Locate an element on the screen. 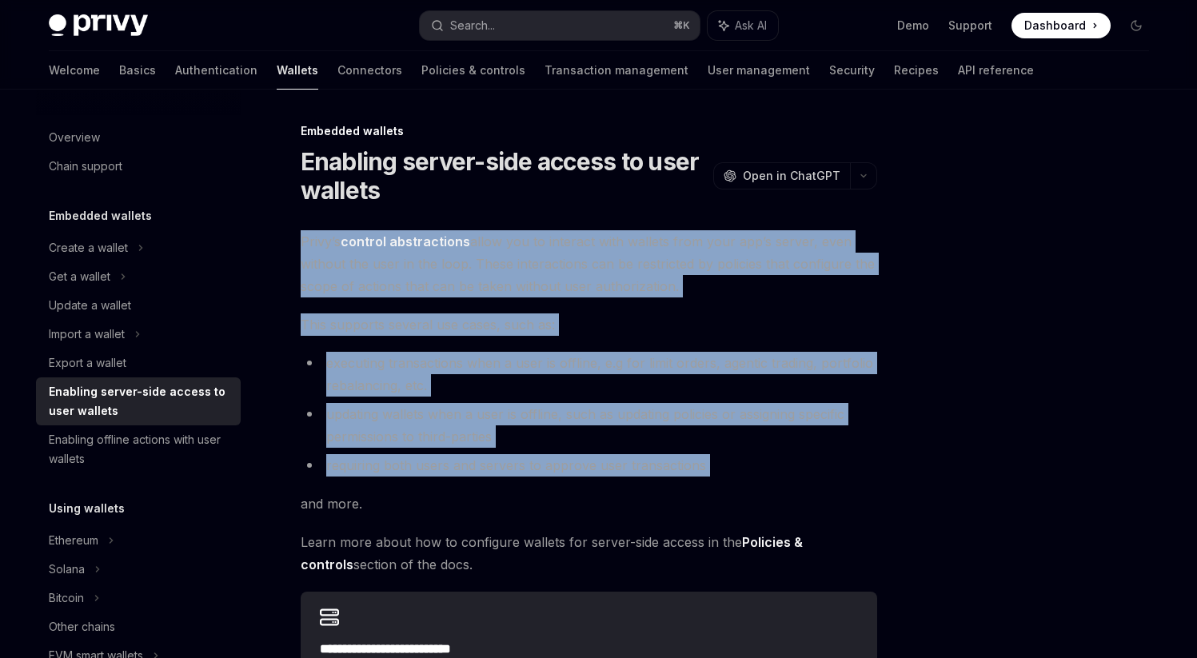 The height and width of the screenshot is (658, 1197). a: Wallets is located at coordinates (298, 70).